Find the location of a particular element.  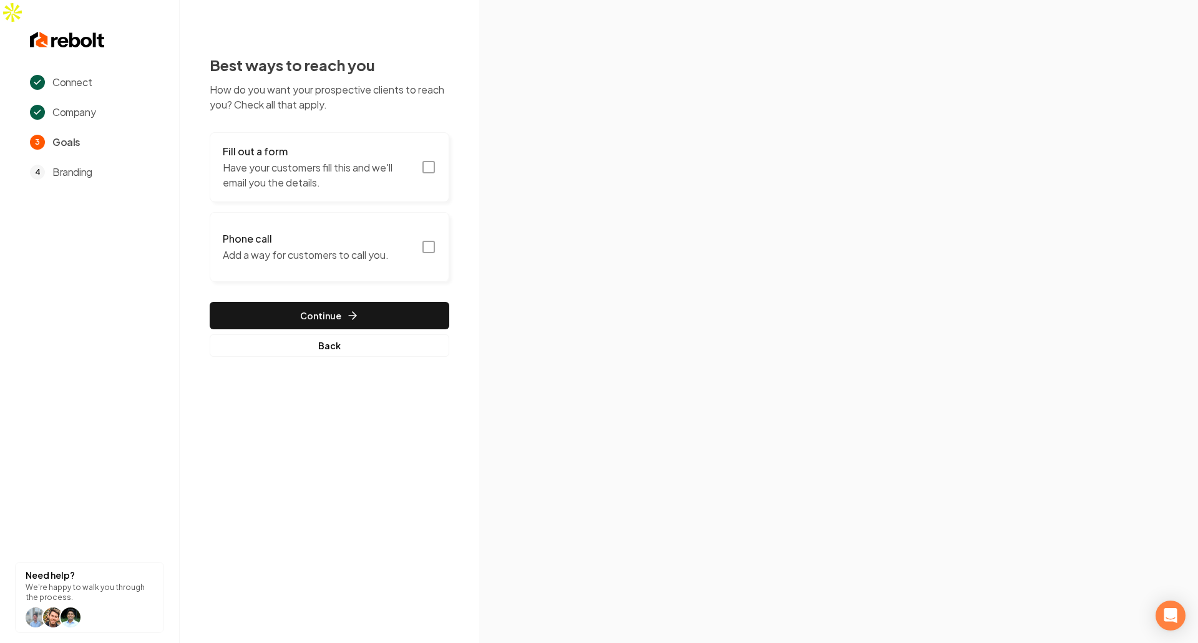

span: 3 is located at coordinates (37, 142).